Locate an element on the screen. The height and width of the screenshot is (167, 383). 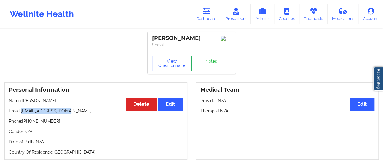
a: Notes is located at coordinates (211, 63).